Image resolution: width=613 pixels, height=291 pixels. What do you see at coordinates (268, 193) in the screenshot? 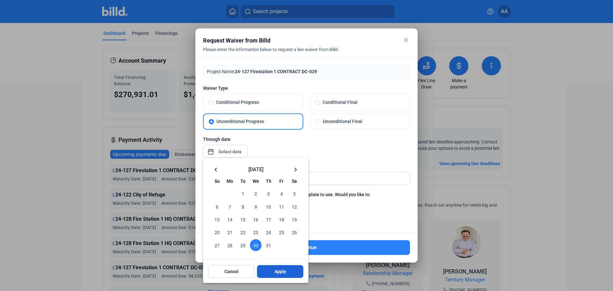
I see `button: July 3, 2025` at bounding box center [268, 193].